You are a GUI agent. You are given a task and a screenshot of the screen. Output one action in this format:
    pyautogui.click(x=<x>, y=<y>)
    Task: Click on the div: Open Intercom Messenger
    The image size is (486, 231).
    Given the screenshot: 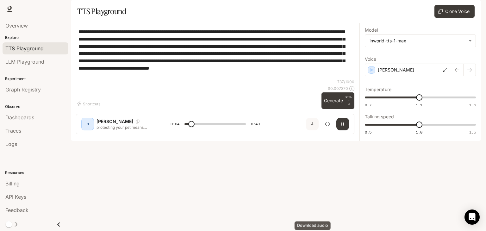 What is the action you would take?
    pyautogui.click(x=472, y=217)
    